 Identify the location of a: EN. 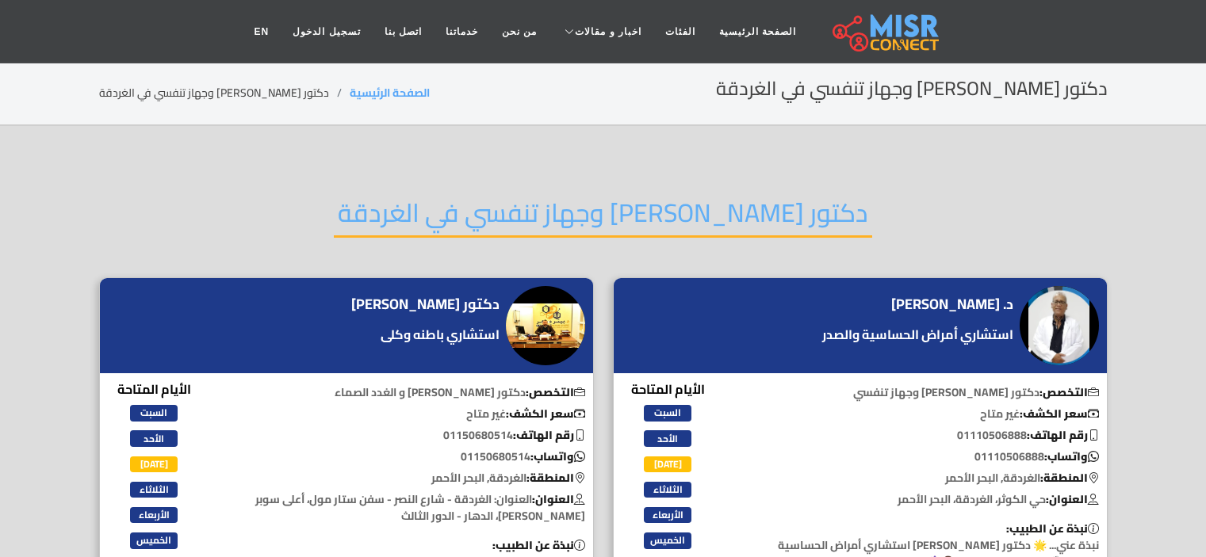
(262, 32).